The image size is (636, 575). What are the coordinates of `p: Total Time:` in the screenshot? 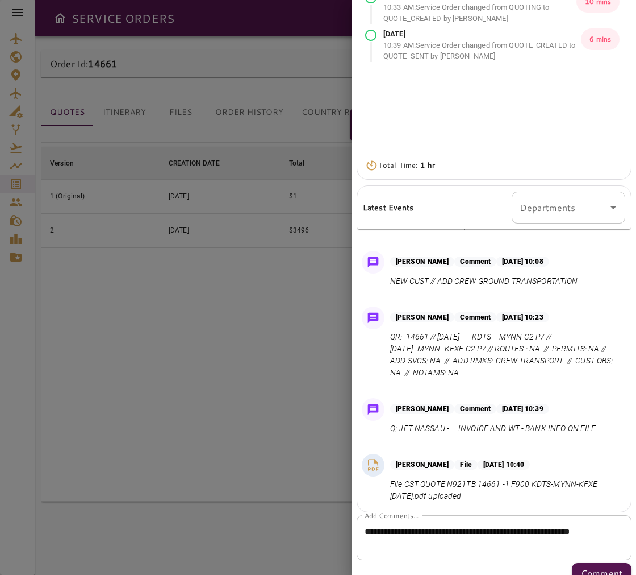 It's located at (407, 165).